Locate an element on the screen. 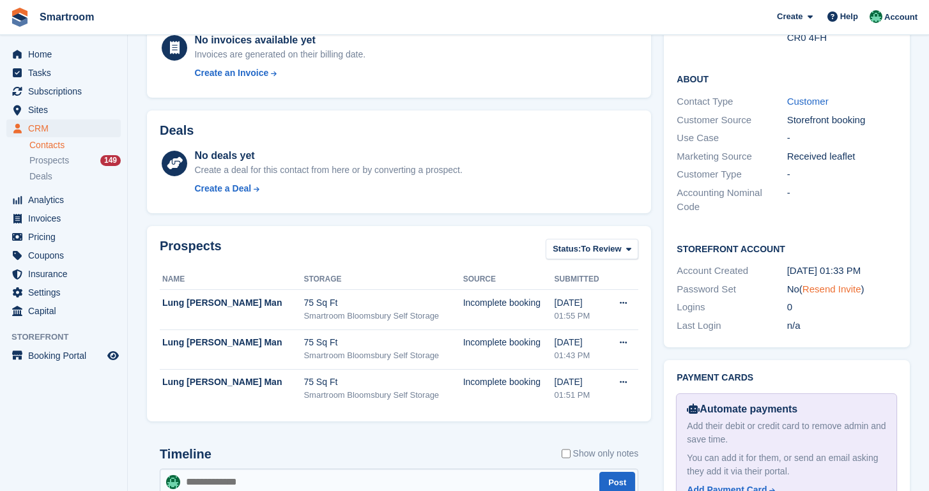 The width and height of the screenshot is (929, 491). div: Create a Deal is located at coordinates (222, 189).